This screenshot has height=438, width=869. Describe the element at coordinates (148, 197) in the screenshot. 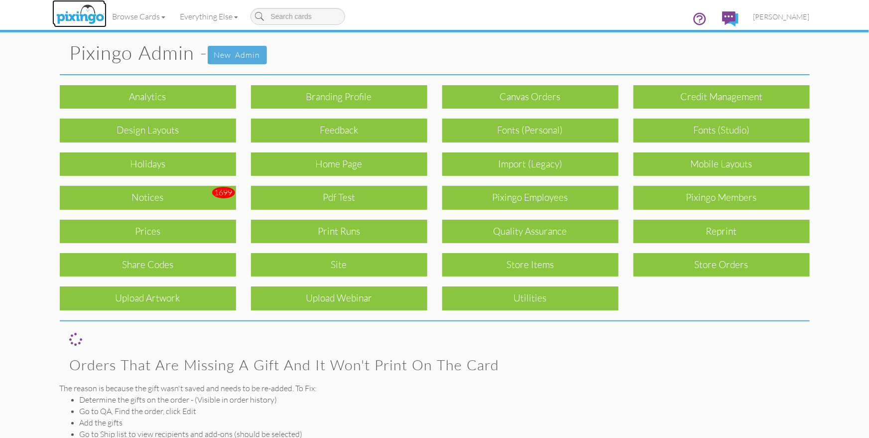

I see `div: Notices` at that location.